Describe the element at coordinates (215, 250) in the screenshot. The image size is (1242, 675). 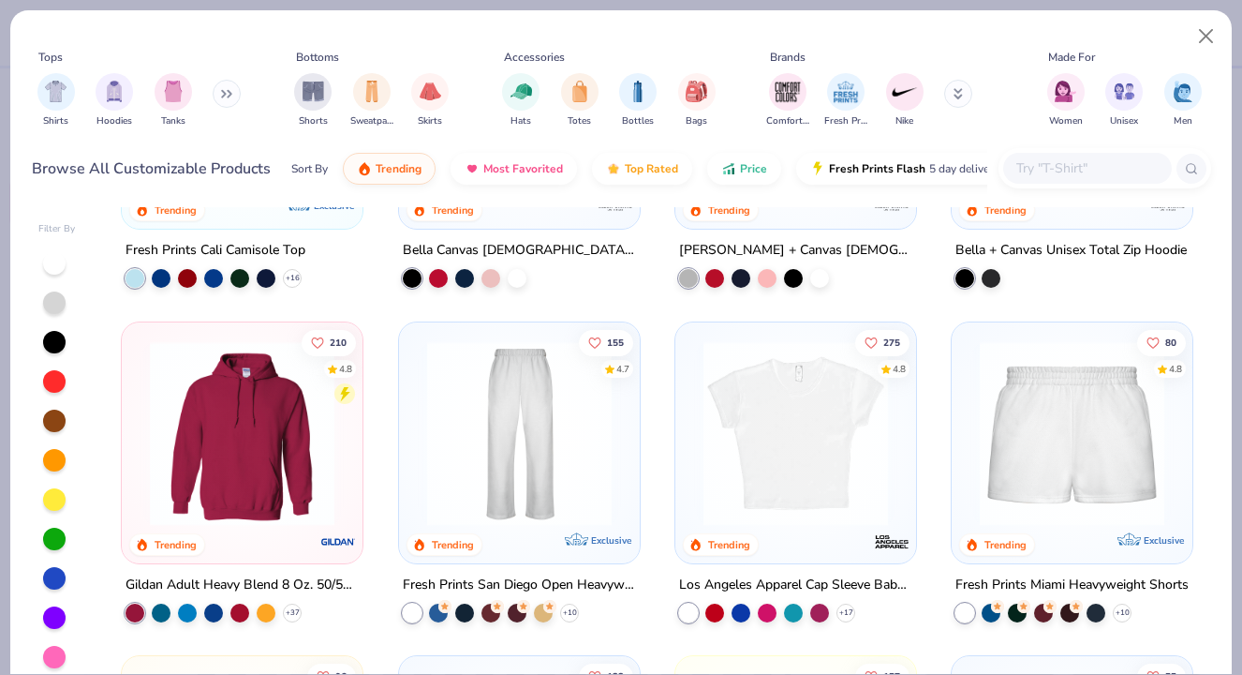
I see `div: Fresh Prints Cali Camisole Top` at that location.